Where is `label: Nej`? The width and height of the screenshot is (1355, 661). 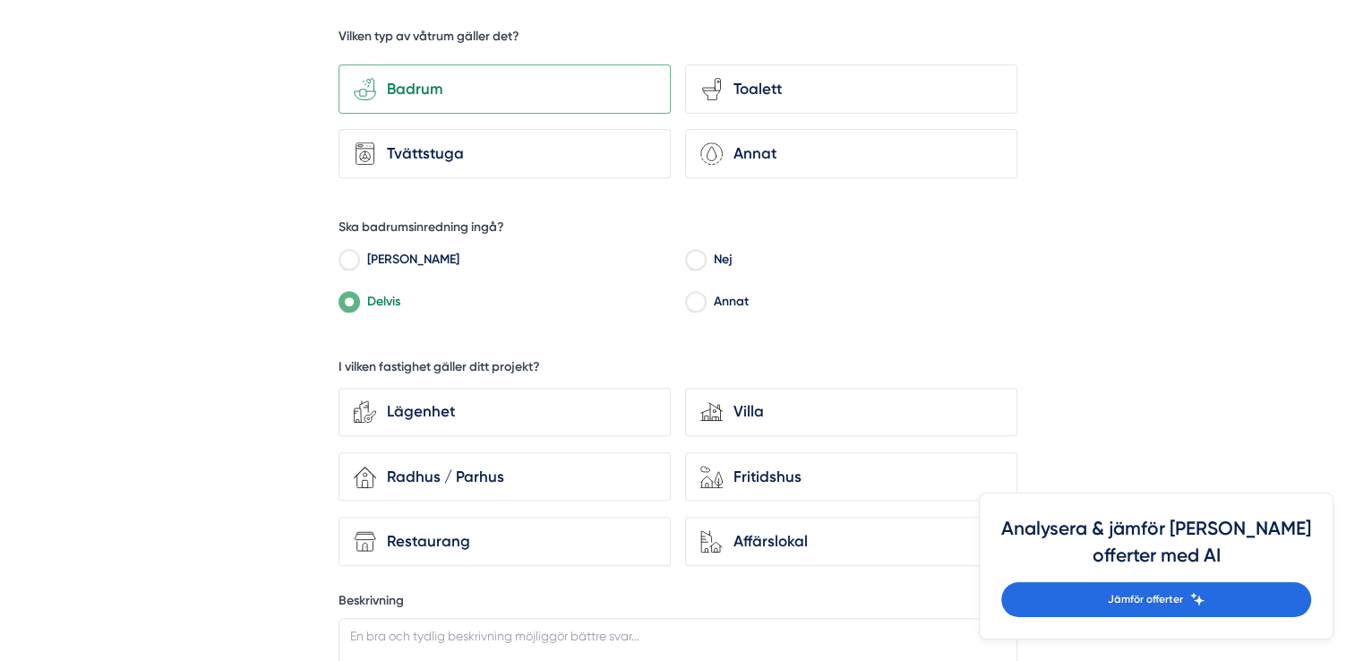
label: Nej is located at coordinates (860, 261).